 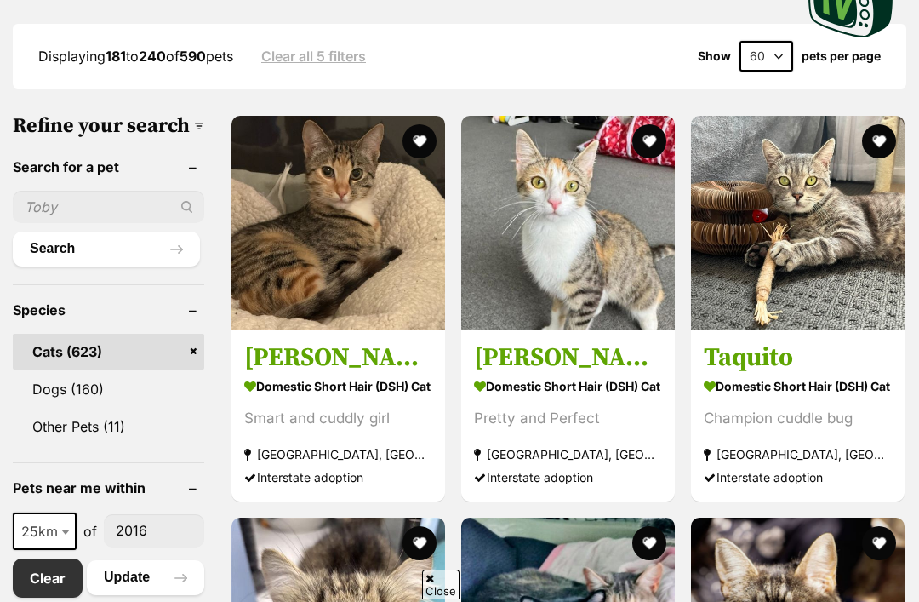 What do you see at coordinates (116, 56) in the screenshot?
I see `strong: 181` at bounding box center [116, 56].